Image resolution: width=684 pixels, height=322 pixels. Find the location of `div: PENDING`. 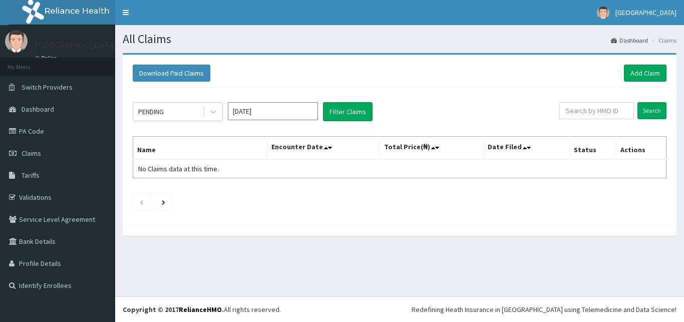

div: PENDING is located at coordinates (151, 112).